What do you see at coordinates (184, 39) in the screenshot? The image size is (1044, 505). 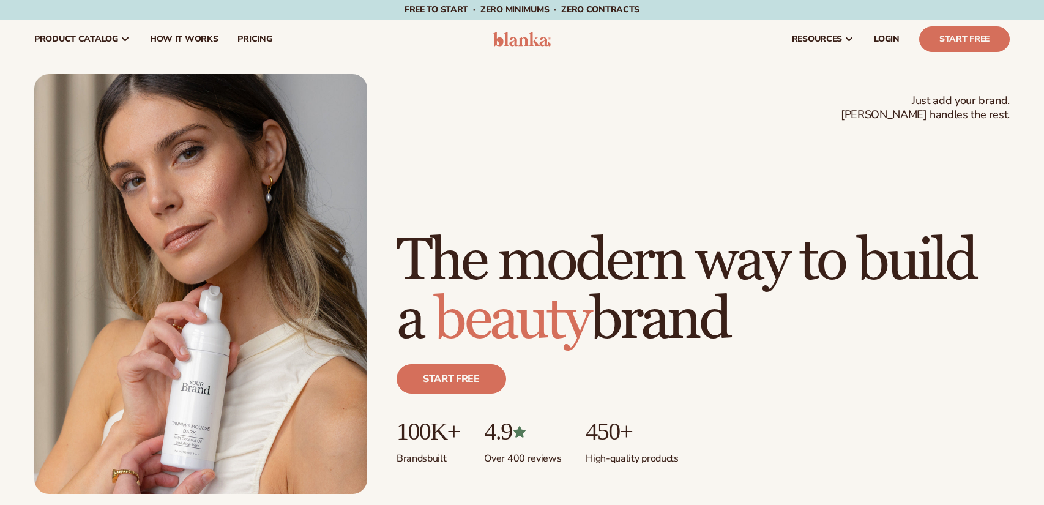 I see `a: How It Works` at bounding box center [184, 39].